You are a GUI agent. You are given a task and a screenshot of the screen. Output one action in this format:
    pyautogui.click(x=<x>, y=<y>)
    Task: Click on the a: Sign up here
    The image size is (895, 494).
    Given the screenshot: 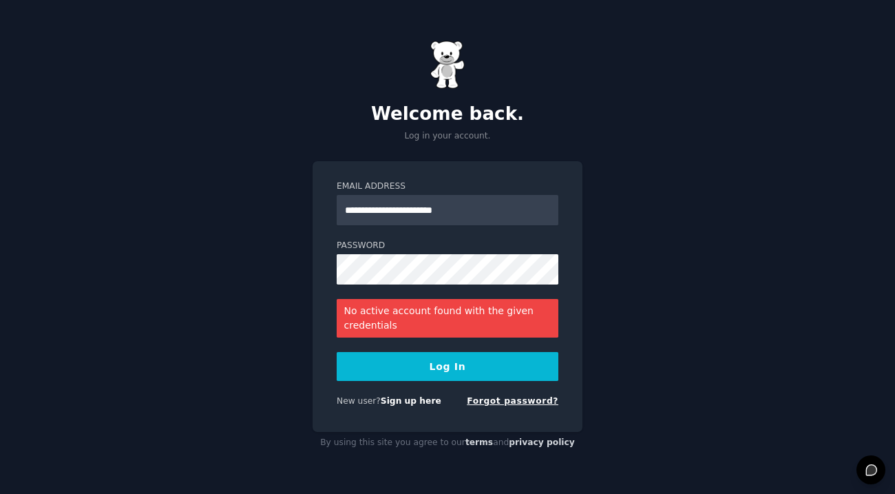 What is the action you would take?
    pyautogui.click(x=411, y=401)
    